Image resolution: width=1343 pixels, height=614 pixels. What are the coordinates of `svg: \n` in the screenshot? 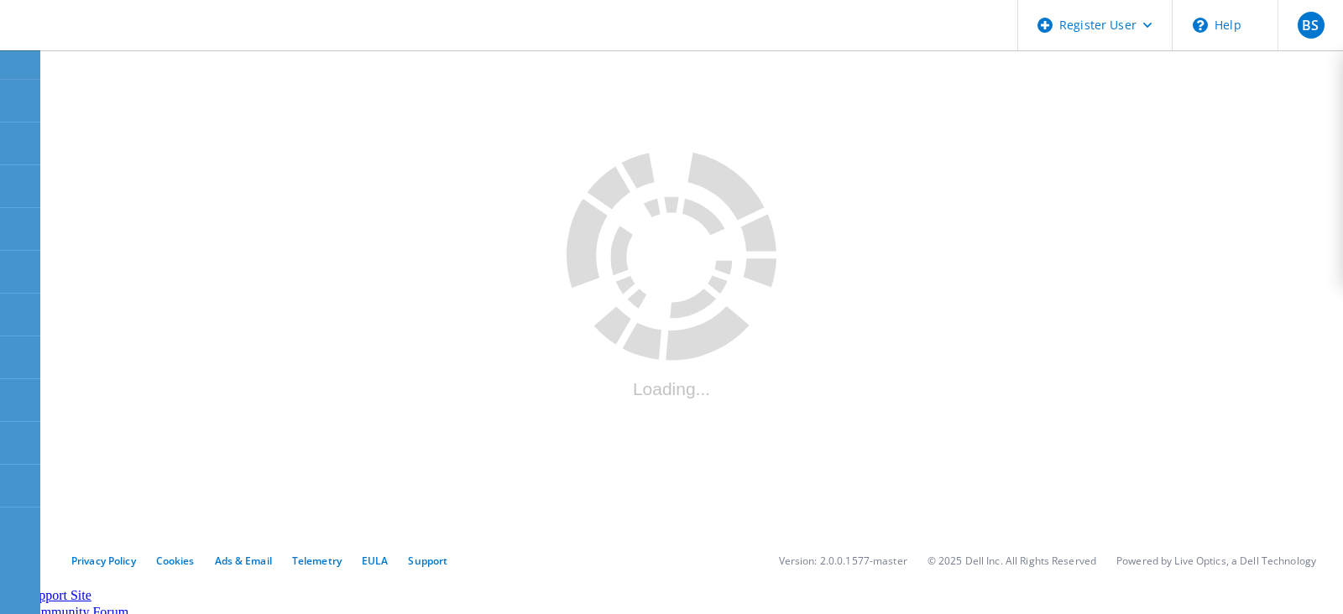 It's located at (1200, 25).